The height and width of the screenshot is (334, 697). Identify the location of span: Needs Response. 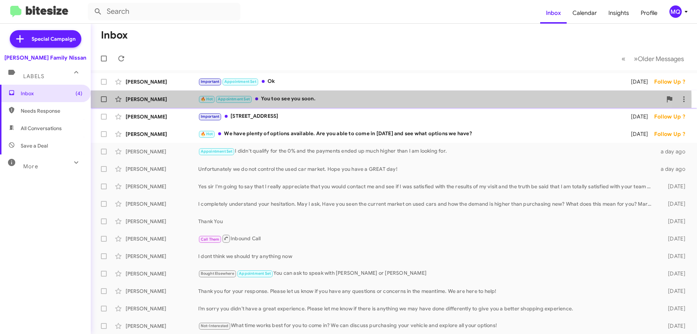
(52, 111).